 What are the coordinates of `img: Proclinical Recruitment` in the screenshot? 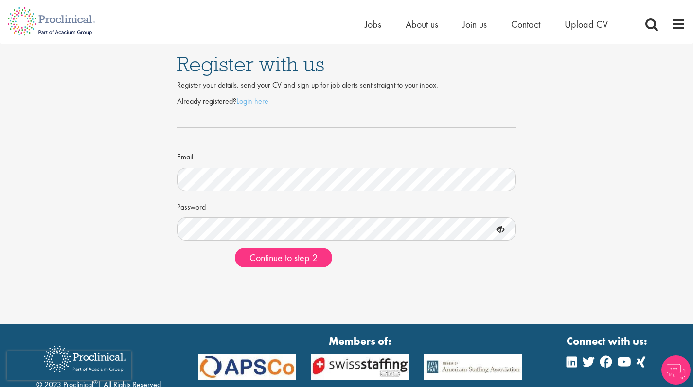 It's located at (85, 359).